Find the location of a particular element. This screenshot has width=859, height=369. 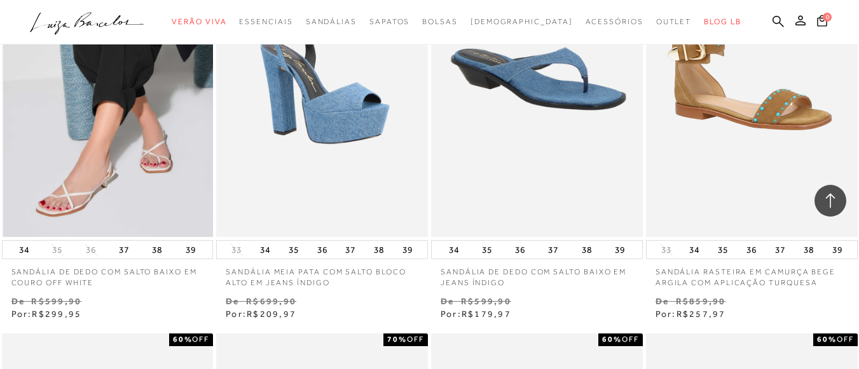

span: Essenciais is located at coordinates (266, 22).